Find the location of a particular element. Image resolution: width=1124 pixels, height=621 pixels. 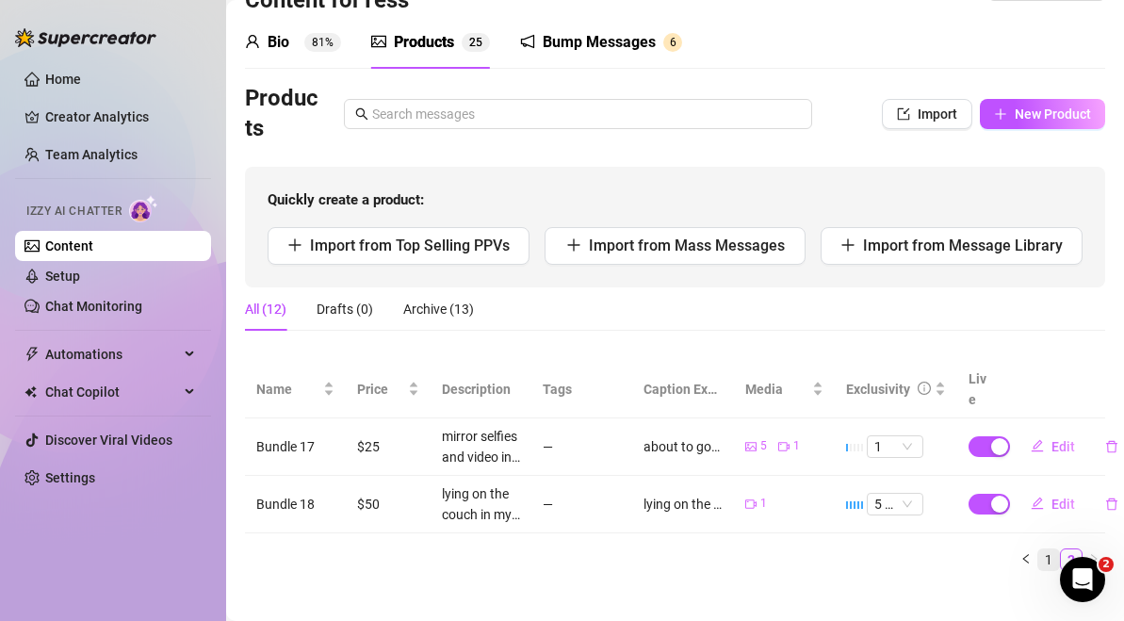

span: Import from Top Selling PPVs is located at coordinates (410, 245).